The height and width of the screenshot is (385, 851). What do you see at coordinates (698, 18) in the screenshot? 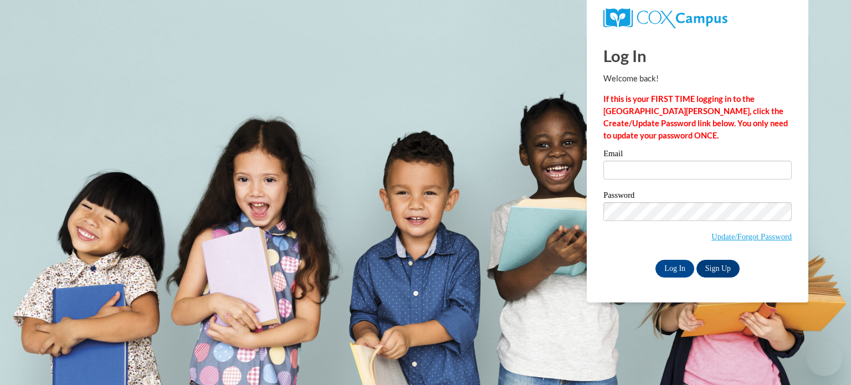
I see `a: COX Campus` at bounding box center [698, 18].